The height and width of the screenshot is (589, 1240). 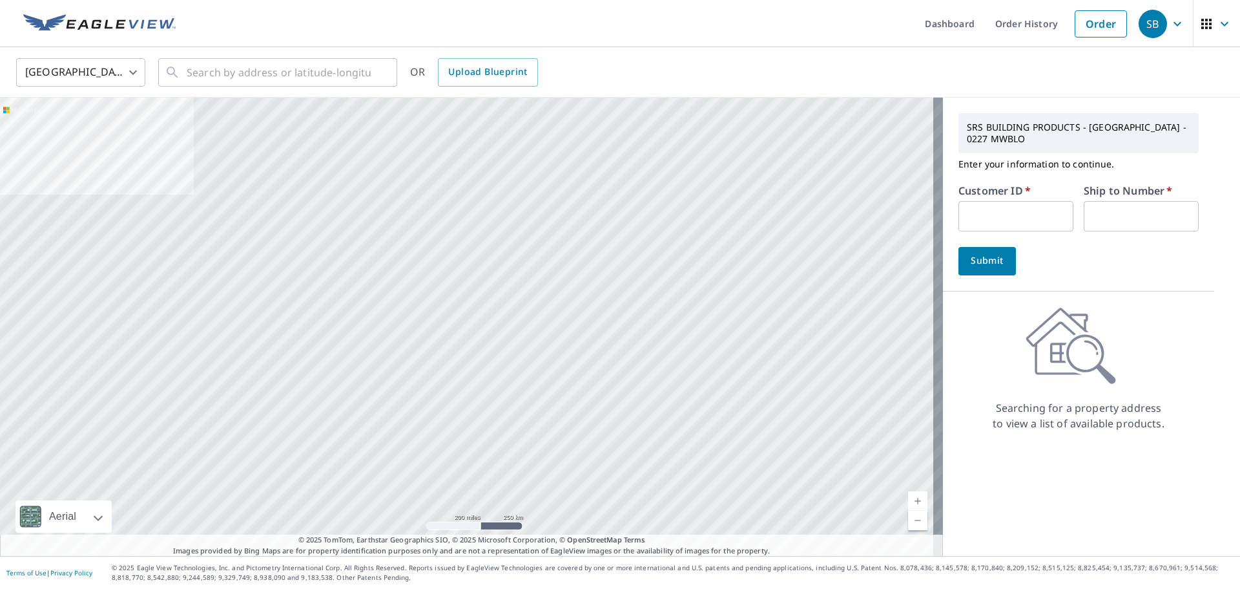 What do you see at coordinates (1128, 191) in the screenshot?
I see `label: Ship to Number` at bounding box center [1128, 191].